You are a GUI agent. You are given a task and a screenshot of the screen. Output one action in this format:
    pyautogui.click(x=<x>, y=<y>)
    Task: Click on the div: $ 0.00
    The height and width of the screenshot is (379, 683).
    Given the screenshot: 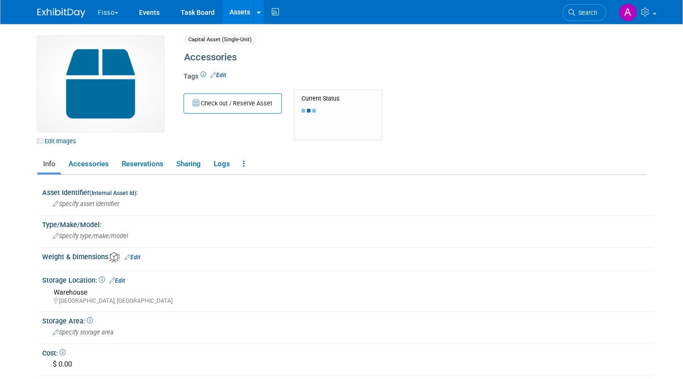 What is the action you would take?
    pyautogui.click(x=348, y=364)
    